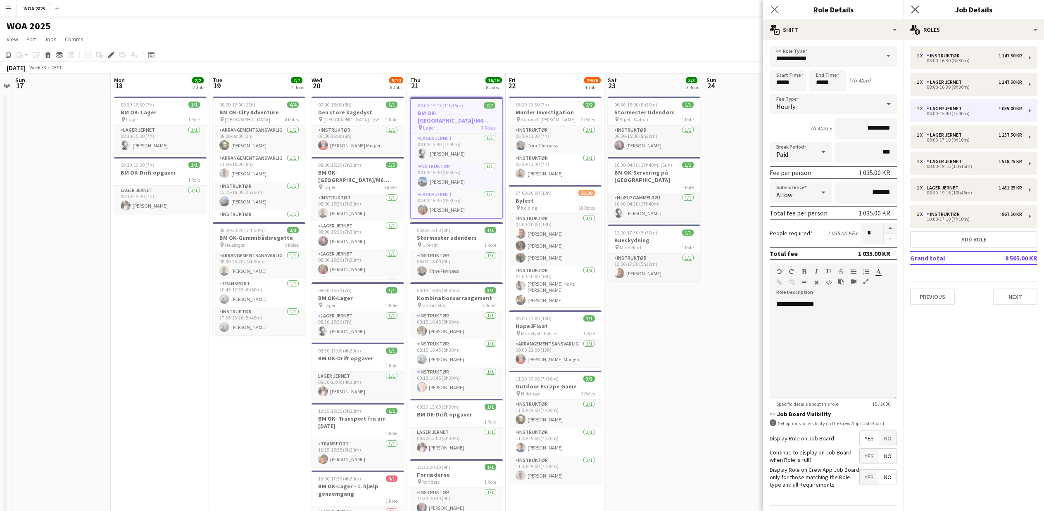 The image size is (1044, 511). I want to click on app-job-card: 08:15-16:45 (8h30m)3/3Kombinationsarrangement Gammelrøj3 RolesInstruktør1/108:15-16:45 (8h30m)[PE..., so click(456, 339).